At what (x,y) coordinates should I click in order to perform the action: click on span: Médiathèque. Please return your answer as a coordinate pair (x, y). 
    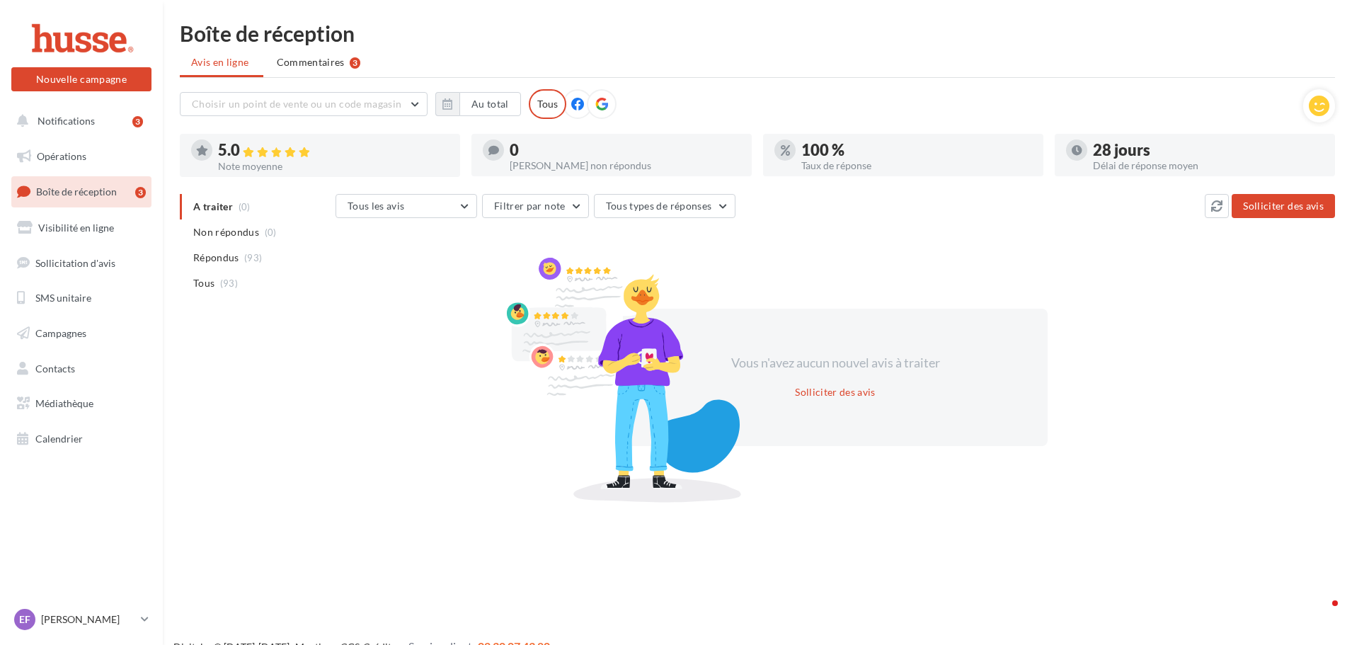
    Looking at the image, I should click on (64, 403).